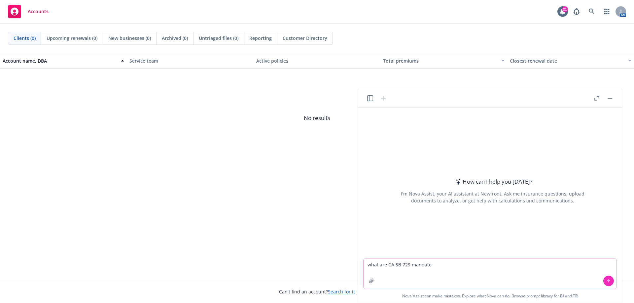 This screenshot has width=634, height=303. What do you see at coordinates (607, 12) in the screenshot?
I see `a: Switch app` at bounding box center [607, 12].